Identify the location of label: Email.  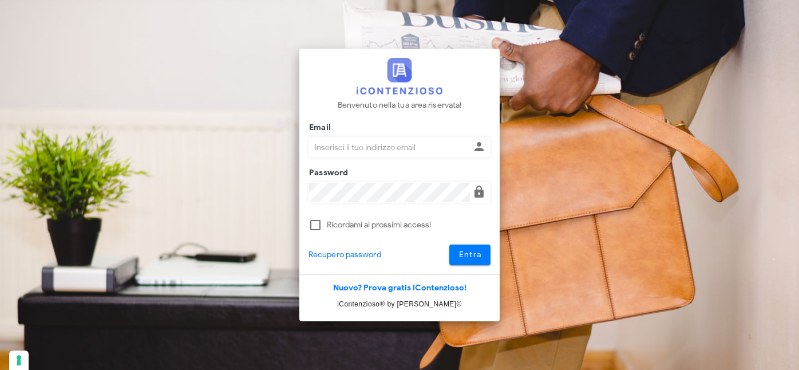
(318, 128).